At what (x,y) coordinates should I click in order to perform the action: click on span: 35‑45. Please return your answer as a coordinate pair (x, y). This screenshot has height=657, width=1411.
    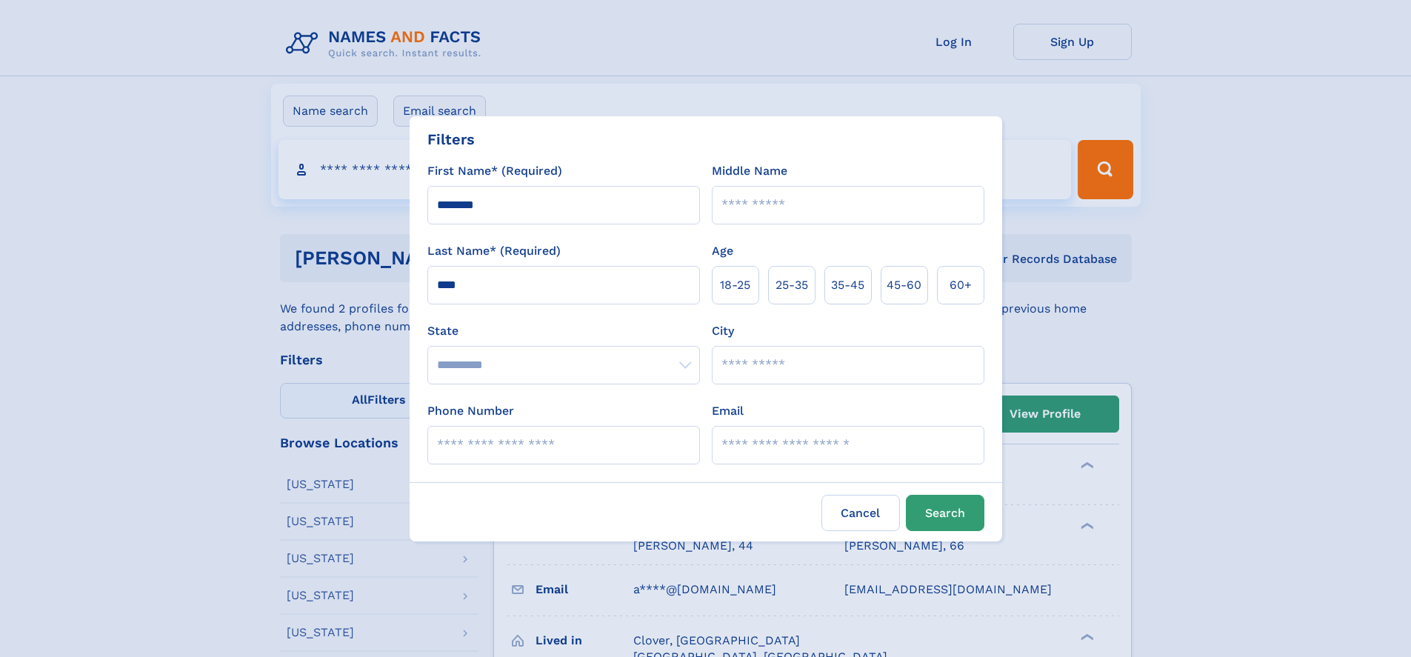
    Looking at the image, I should click on (848, 285).